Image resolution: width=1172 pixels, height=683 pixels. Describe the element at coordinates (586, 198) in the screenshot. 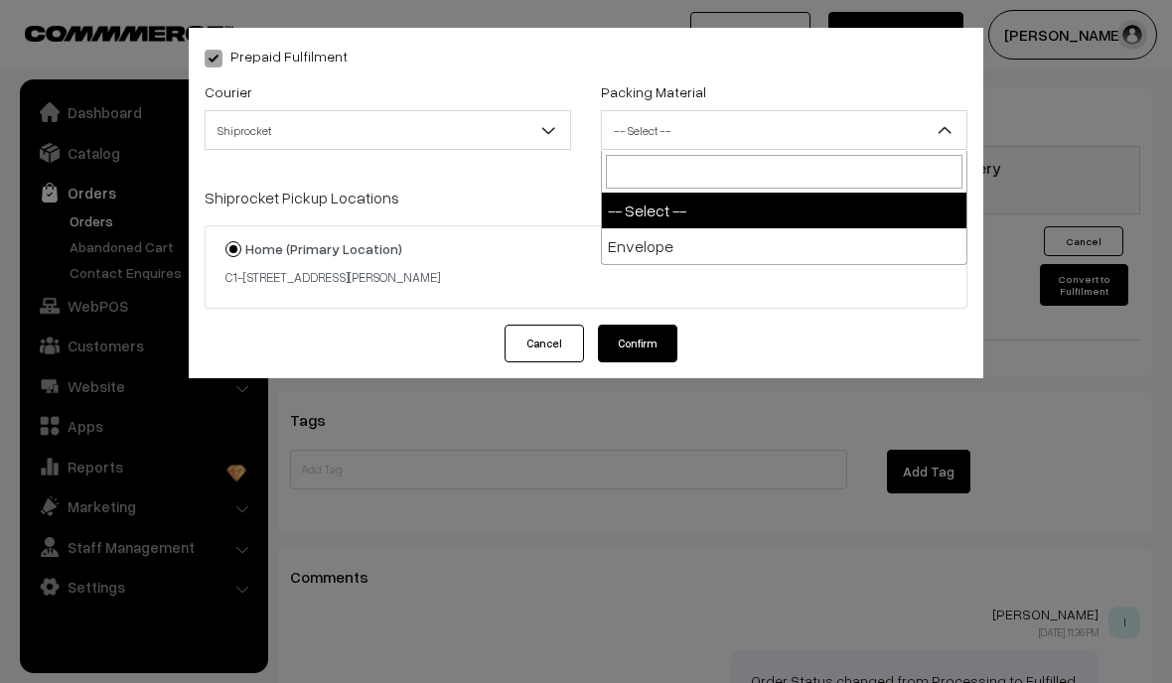

I see `p: Shiprocket Pickup Locations` at that location.